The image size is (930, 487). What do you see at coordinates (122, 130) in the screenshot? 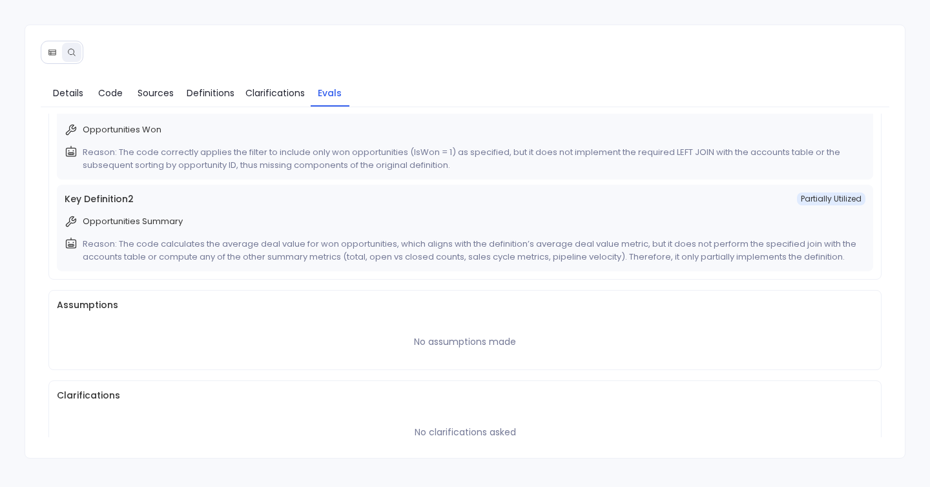
I see `p: Opportunities Won` at bounding box center [122, 130].